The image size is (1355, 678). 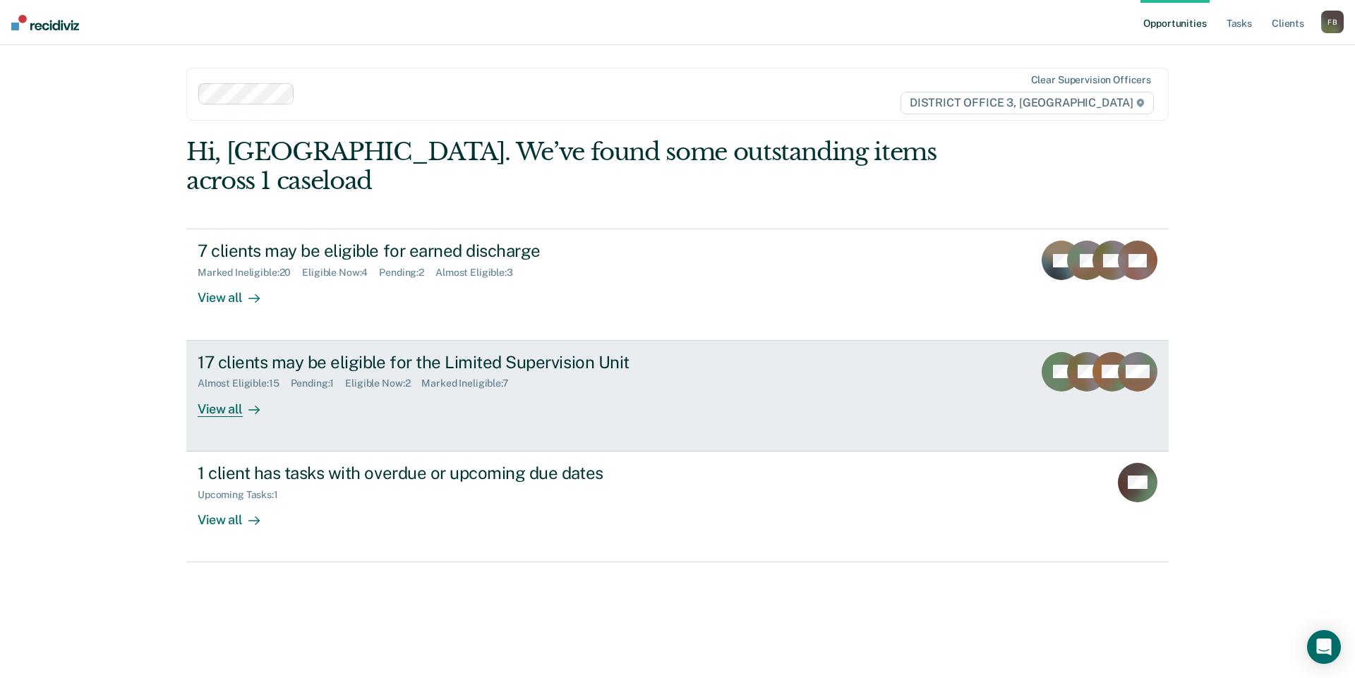 What do you see at coordinates (318, 383) in the screenshot?
I see `div: Pending : 1` at bounding box center [318, 383].